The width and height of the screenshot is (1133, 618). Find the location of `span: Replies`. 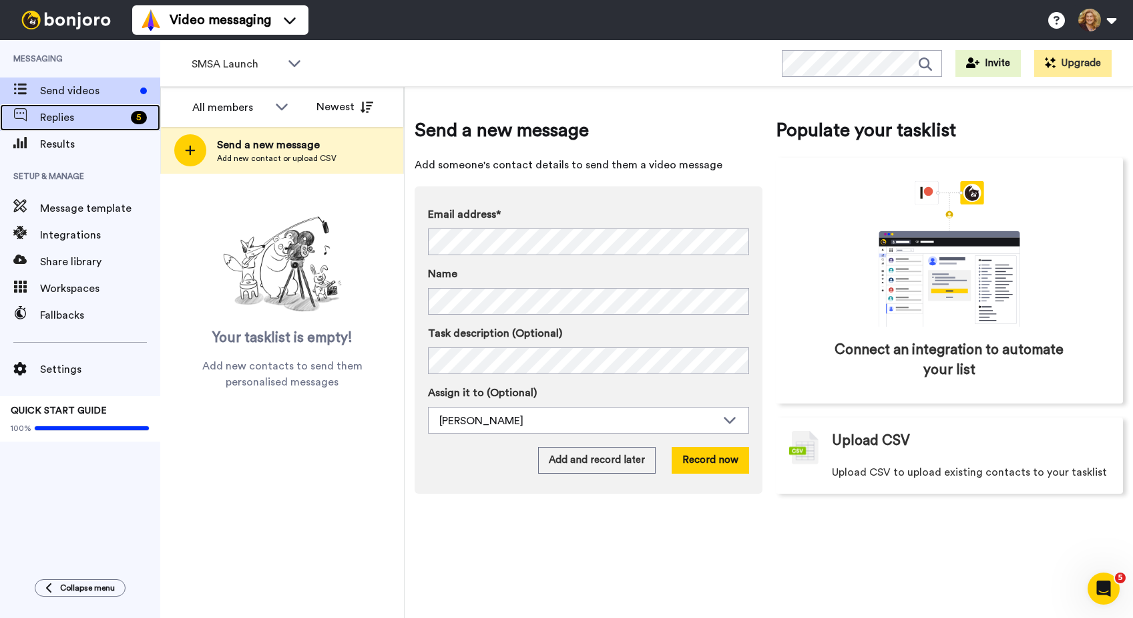

span: Replies is located at coordinates (83, 117).